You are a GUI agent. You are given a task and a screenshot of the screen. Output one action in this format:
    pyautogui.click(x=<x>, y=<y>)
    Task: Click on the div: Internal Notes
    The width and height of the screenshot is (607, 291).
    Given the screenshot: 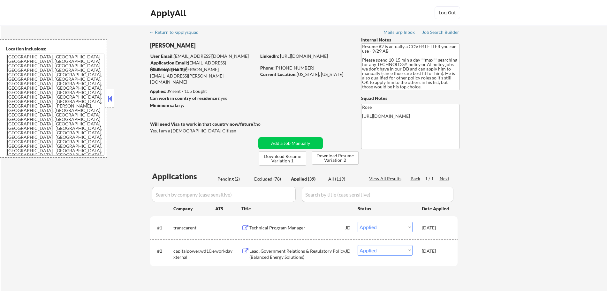 What is the action you would take?
    pyautogui.click(x=410, y=40)
    